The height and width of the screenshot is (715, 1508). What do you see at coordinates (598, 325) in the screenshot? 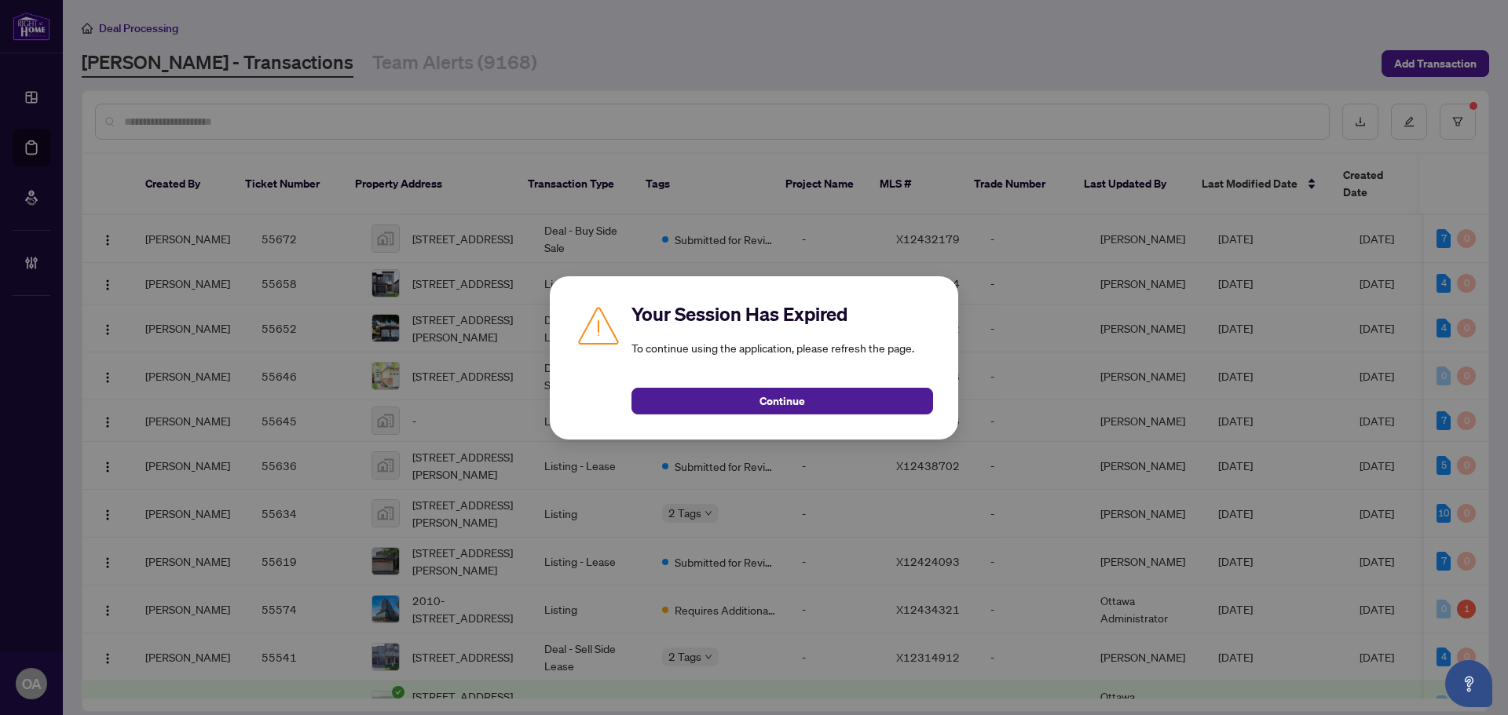
I see `img: Caution icon` at bounding box center [598, 325].